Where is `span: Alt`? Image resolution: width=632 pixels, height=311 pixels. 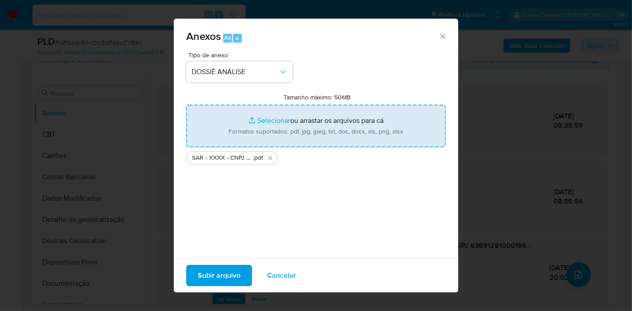
span: Alt is located at coordinates (227, 38).